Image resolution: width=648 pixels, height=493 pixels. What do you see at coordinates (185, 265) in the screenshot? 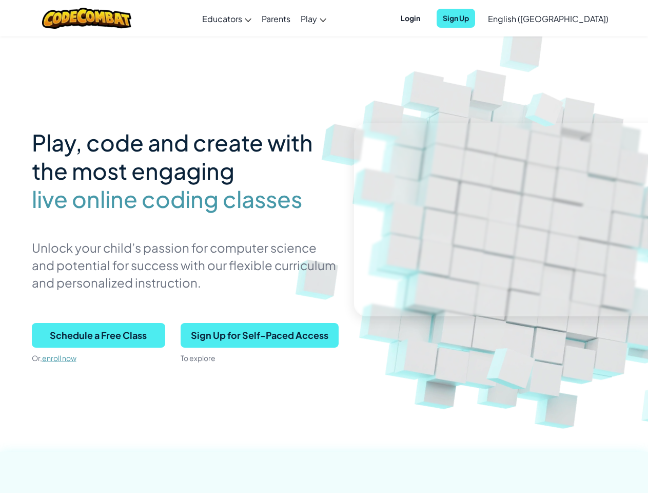
I see `p: Unlock your child’s passion for computer science and potential for success with our flexible curr...` at bounding box center [185, 265].